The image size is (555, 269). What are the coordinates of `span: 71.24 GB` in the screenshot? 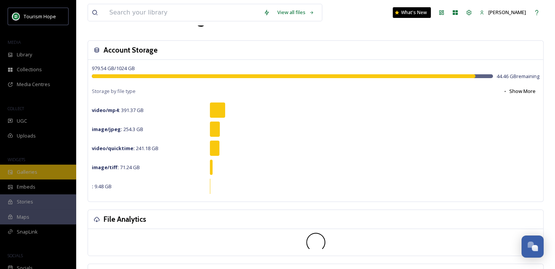 It's located at (116, 167).